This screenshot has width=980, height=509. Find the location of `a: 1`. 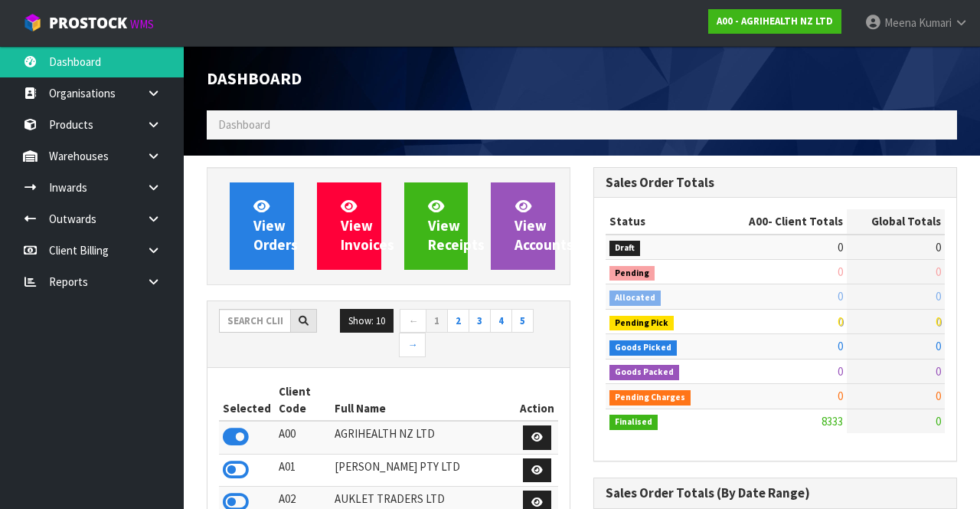

a: 1 is located at coordinates (437, 321).